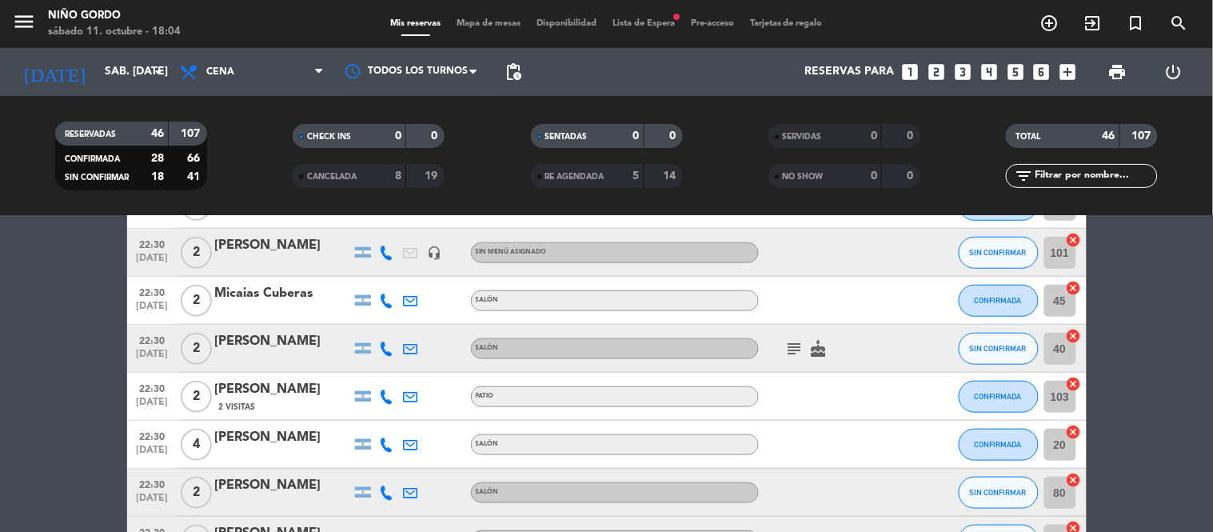  Describe the element at coordinates (484, 396) in the screenshot. I see `span: PATIO` at that location.